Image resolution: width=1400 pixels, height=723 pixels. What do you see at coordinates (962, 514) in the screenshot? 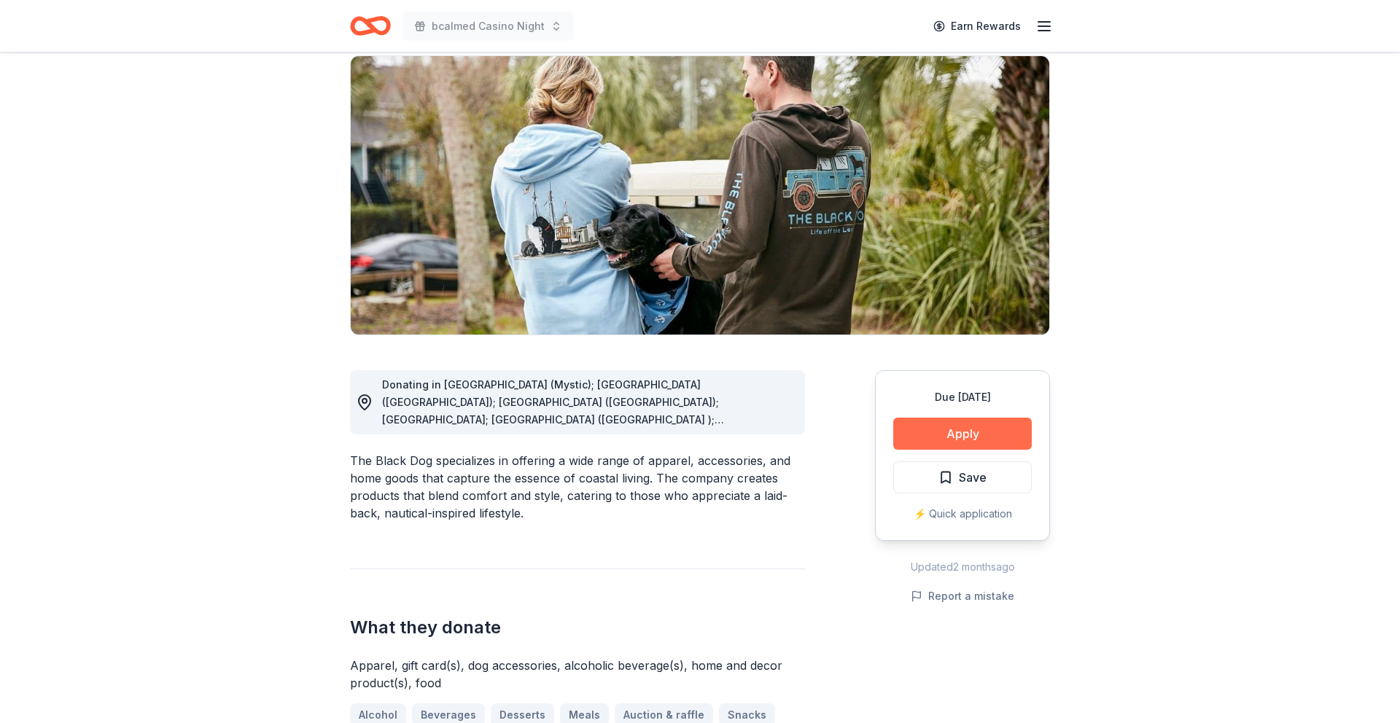
I see `div: ⚡️ Quick application` at bounding box center [962, 514].